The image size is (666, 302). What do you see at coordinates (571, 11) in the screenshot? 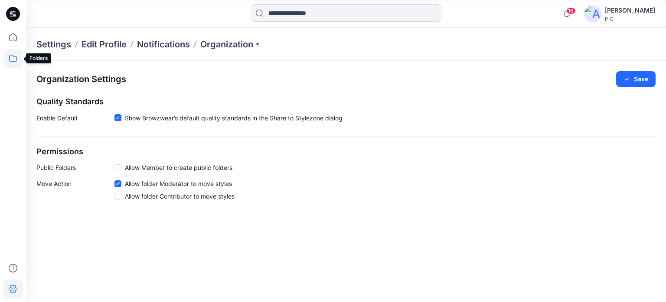
I see `span: 16` at bounding box center [571, 11].